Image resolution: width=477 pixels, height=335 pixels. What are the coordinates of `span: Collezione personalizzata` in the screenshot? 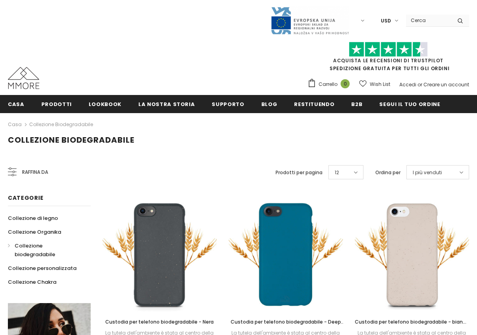 It's located at (42, 268).